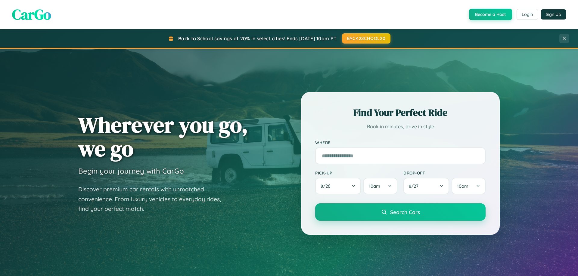 The width and height of the screenshot is (578, 276). What do you see at coordinates (400, 127) in the screenshot?
I see `p: Book in minutes, drive in style` at bounding box center [400, 127].